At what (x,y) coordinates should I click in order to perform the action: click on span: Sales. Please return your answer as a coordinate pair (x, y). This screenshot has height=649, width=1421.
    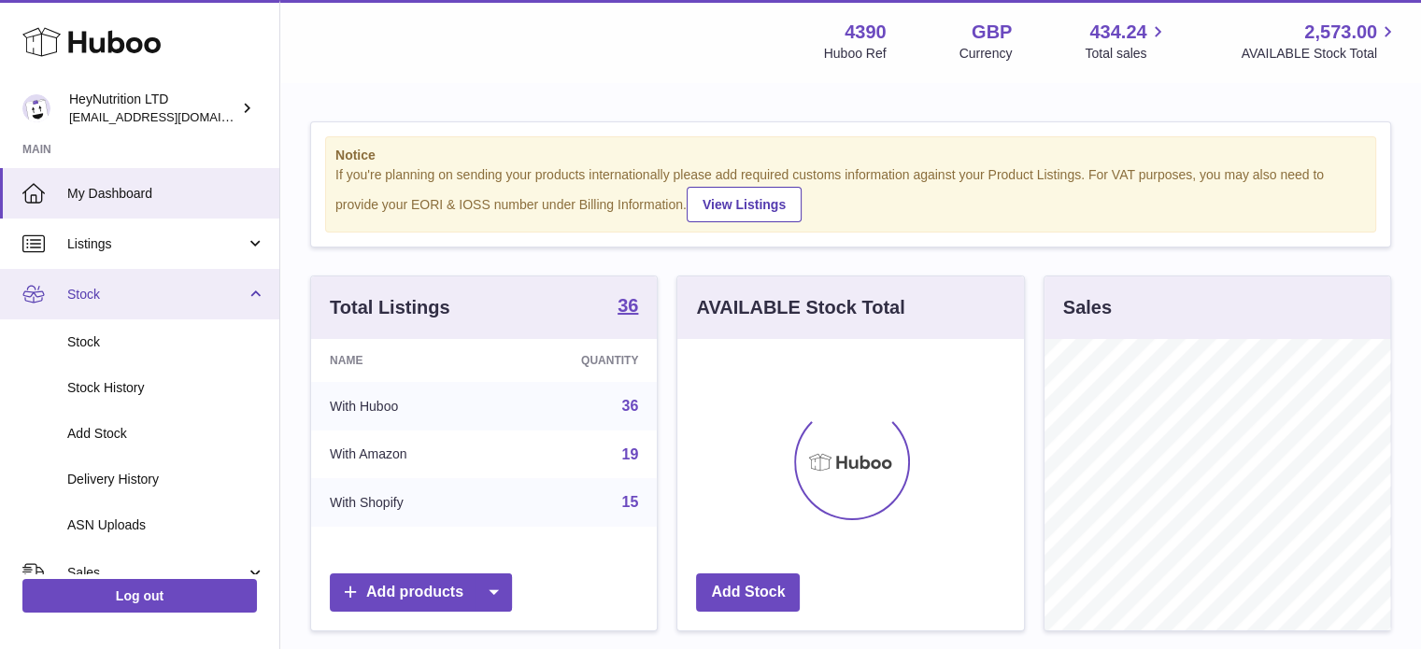
    Looking at the image, I should click on (156, 573).